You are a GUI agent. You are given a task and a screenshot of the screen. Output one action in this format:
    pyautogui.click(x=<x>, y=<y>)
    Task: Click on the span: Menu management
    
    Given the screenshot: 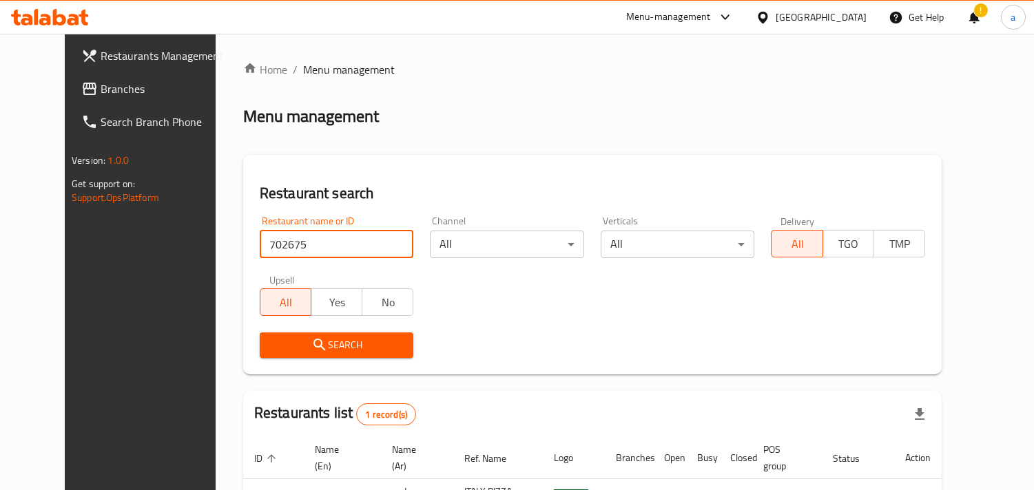 What is the action you would take?
    pyautogui.click(x=348, y=70)
    